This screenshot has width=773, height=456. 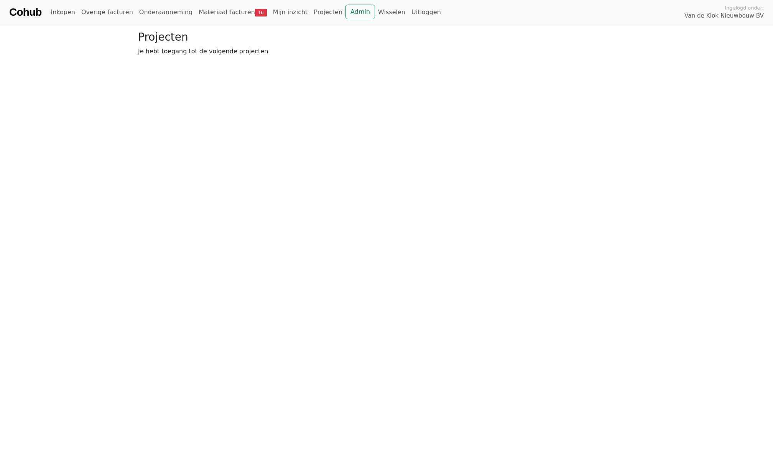 I want to click on a: Wisselen, so click(x=391, y=12).